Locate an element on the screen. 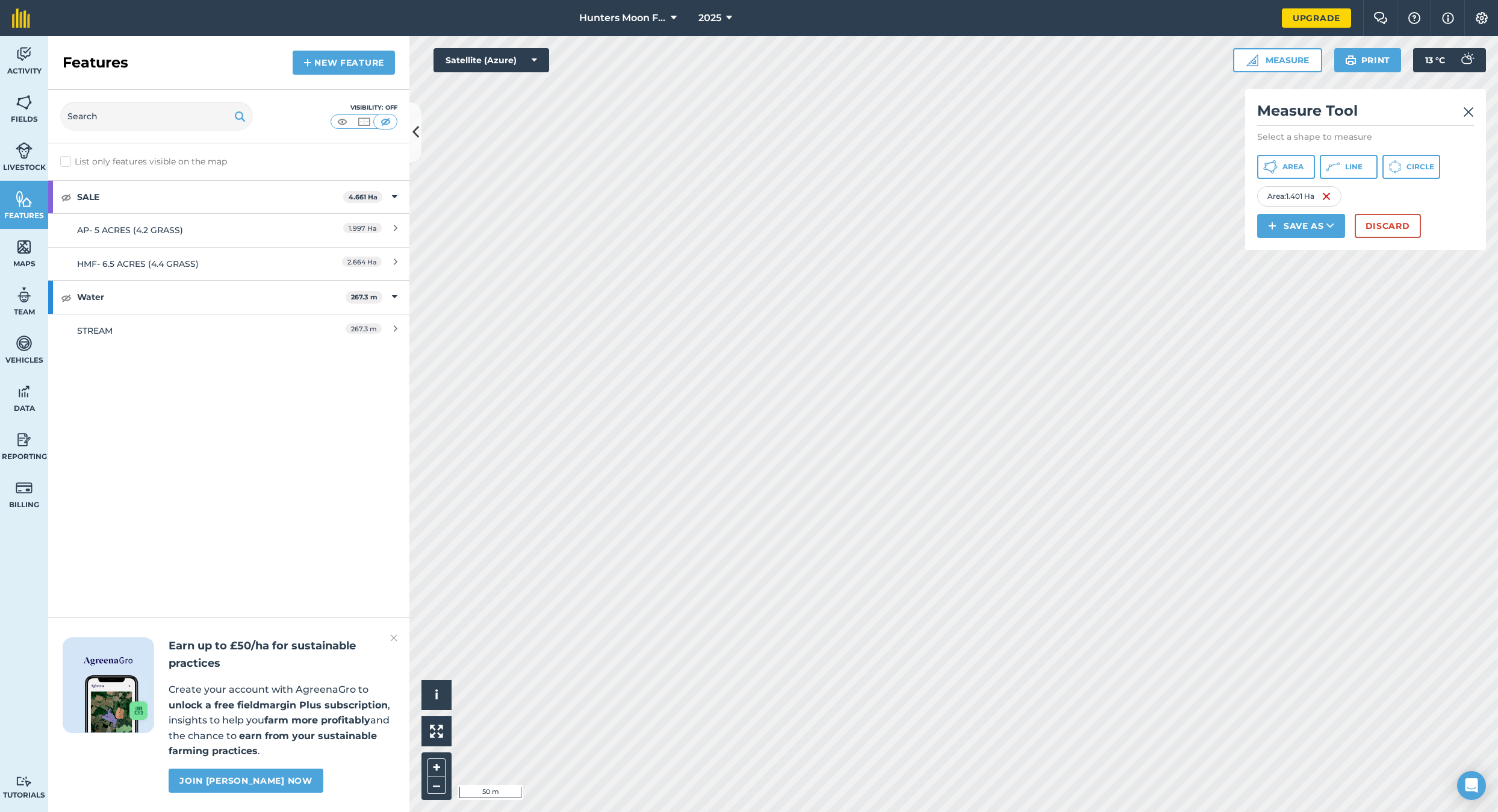 The height and width of the screenshot is (812, 1498). p: Select a shape to measure is located at coordinates (1366, 137).